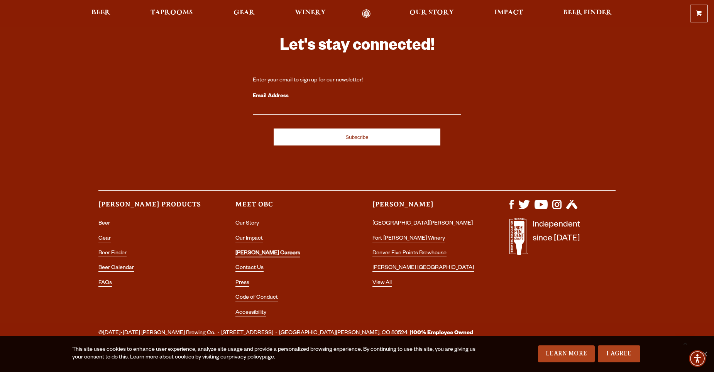 This screenshot has width=714, height=372. Describe the element at coordinates (172, 13) in the screenshot. I see `span: Taprooms` at that location.